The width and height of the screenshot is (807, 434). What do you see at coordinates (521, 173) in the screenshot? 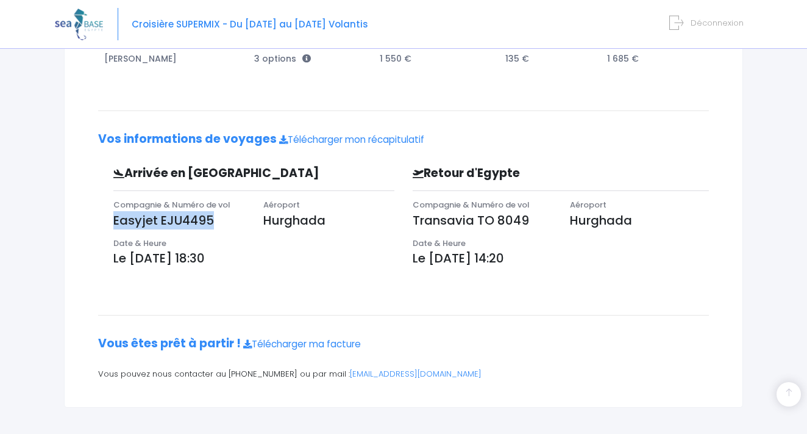
I see `h3: Retour d'Egypte` at bounding box center [521, 173].